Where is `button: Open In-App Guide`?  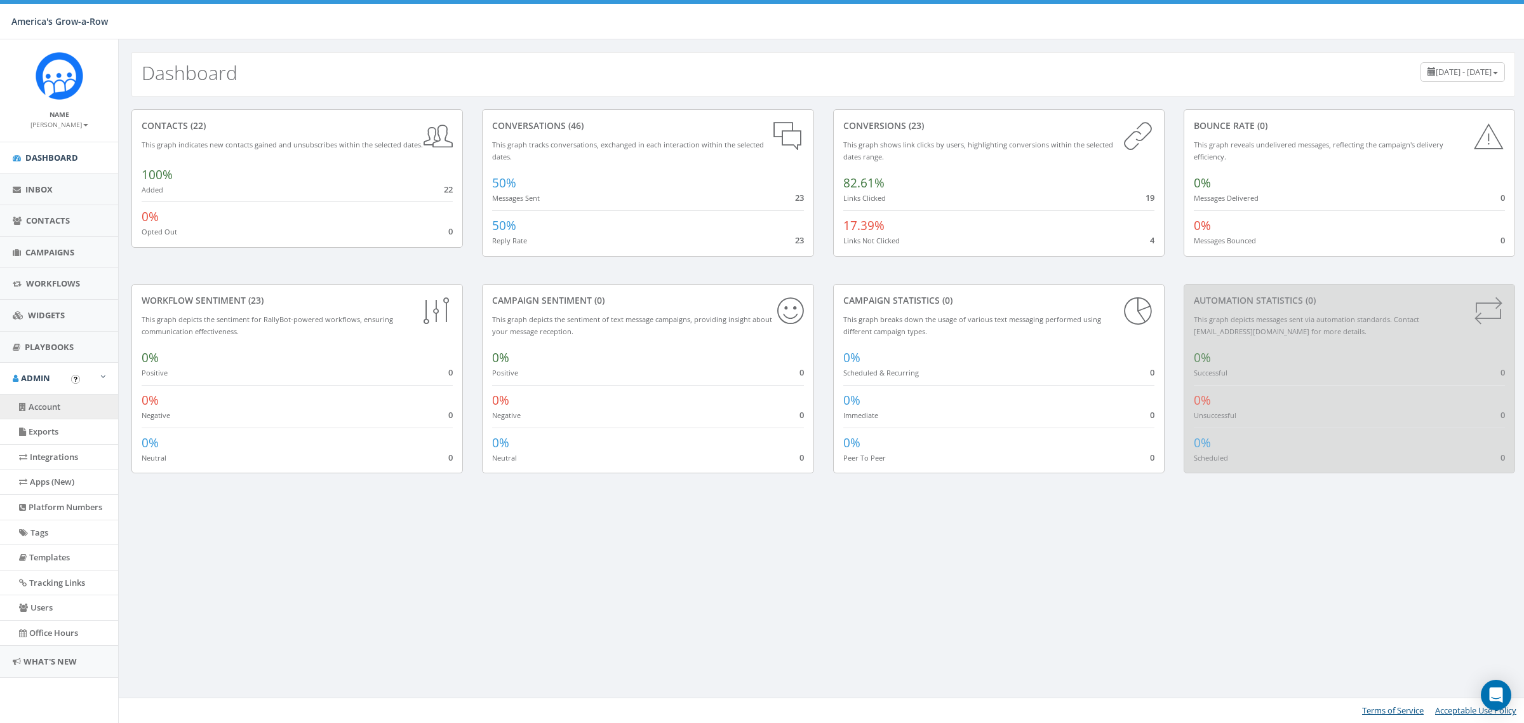 button: Open In-App Guide is located at coordinates (76, 379).